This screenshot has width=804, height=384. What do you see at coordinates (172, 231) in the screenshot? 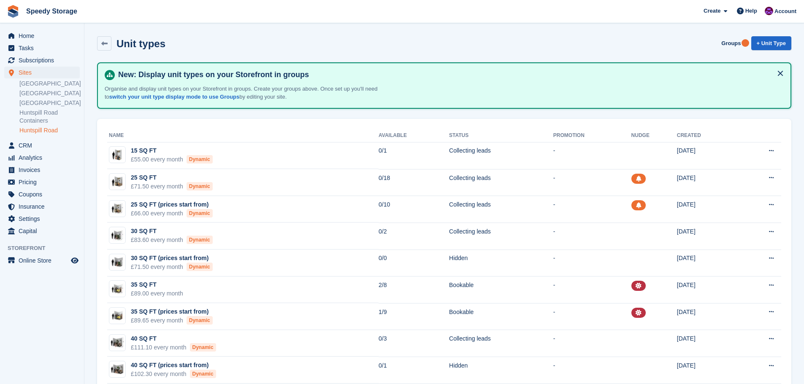
I see `div: 30 SQ FT` at bounding box center [172, 231].